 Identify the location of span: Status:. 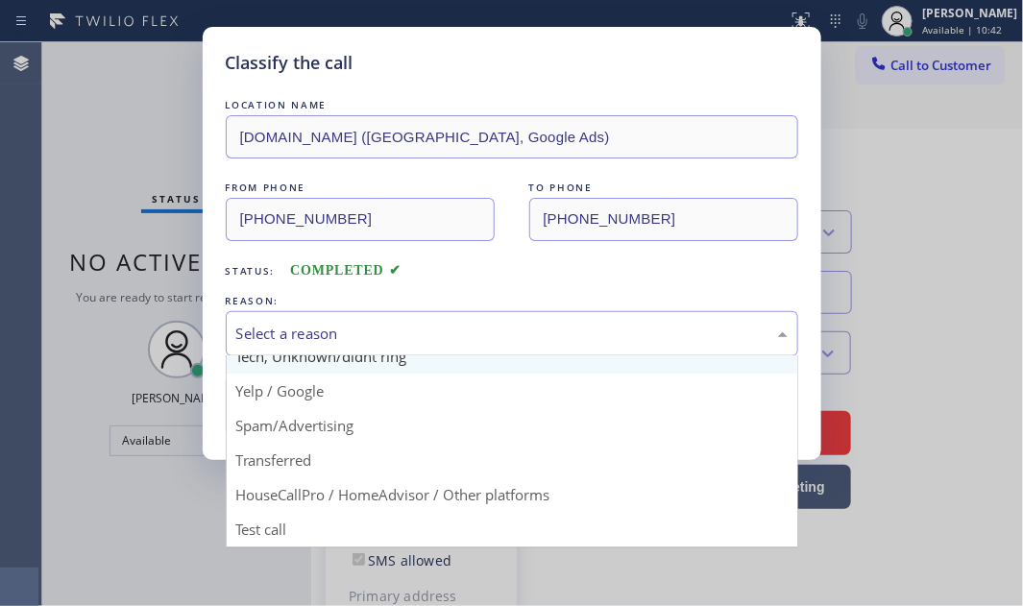
(251, 271).